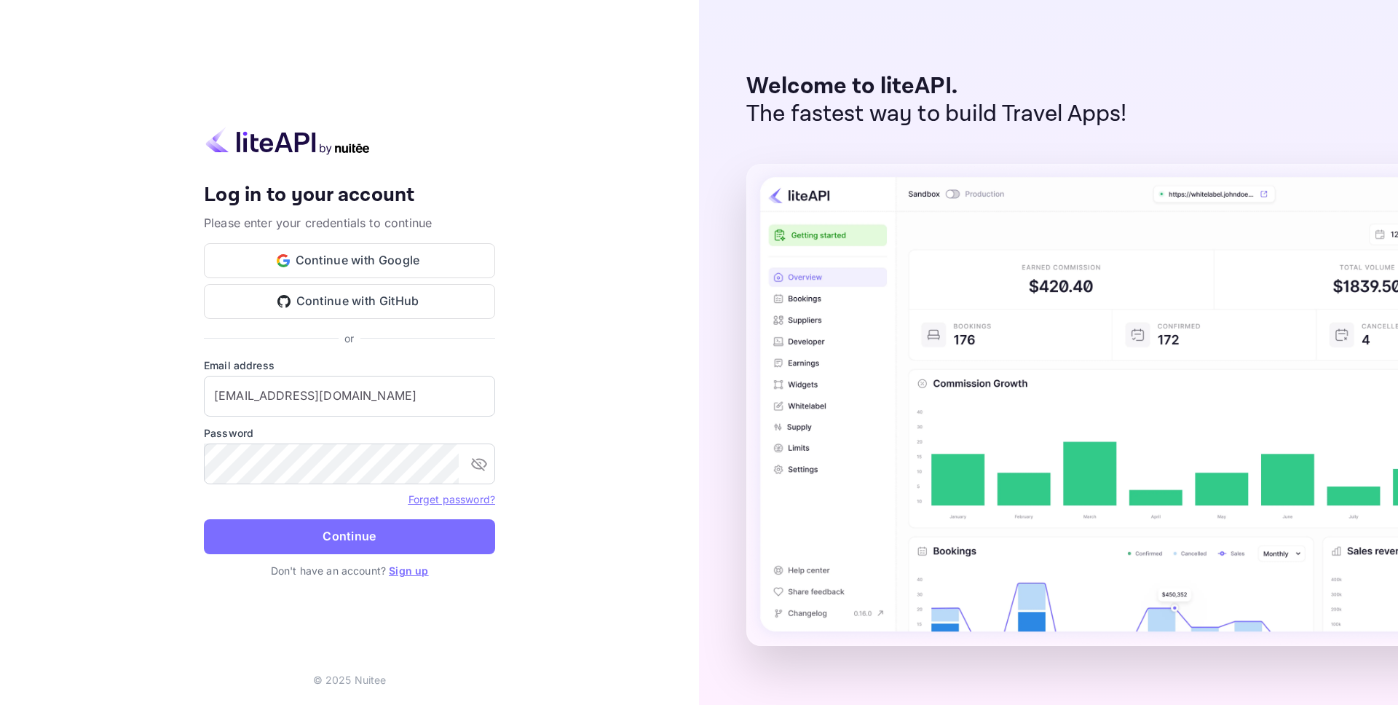  What do you see at coordinates (288, 141) in the screenshot?
I see `img: liteapi` at bounding box center [288, 141].